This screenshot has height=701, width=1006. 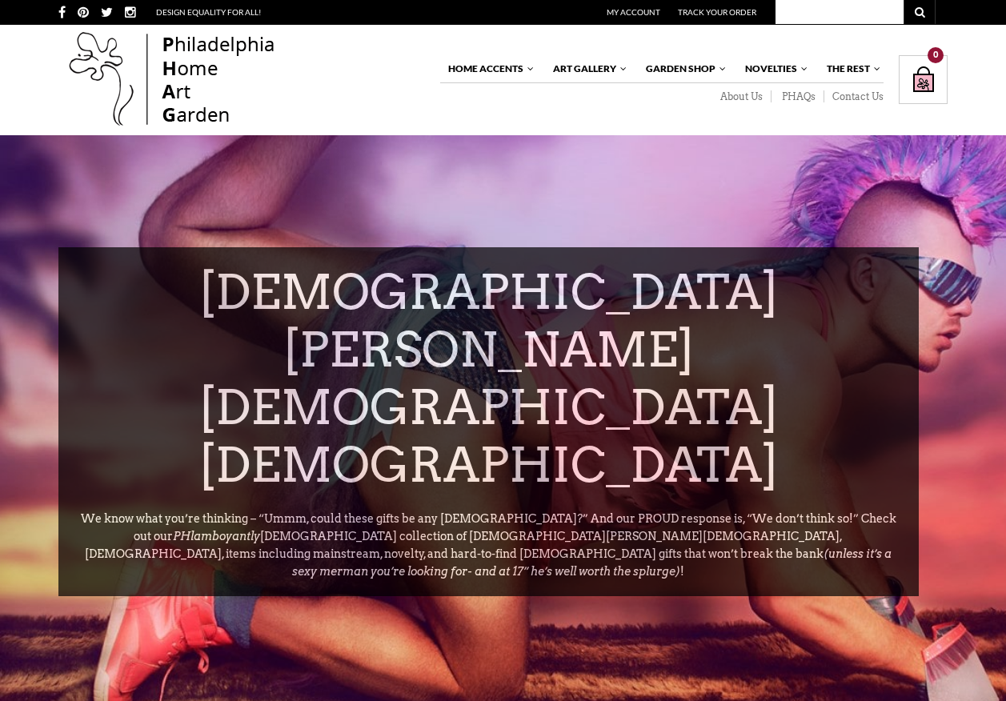 What do you see at coordinates (850, 69) in the screenshot?
I see `a: The Rest` at bounding box center [850, 69].